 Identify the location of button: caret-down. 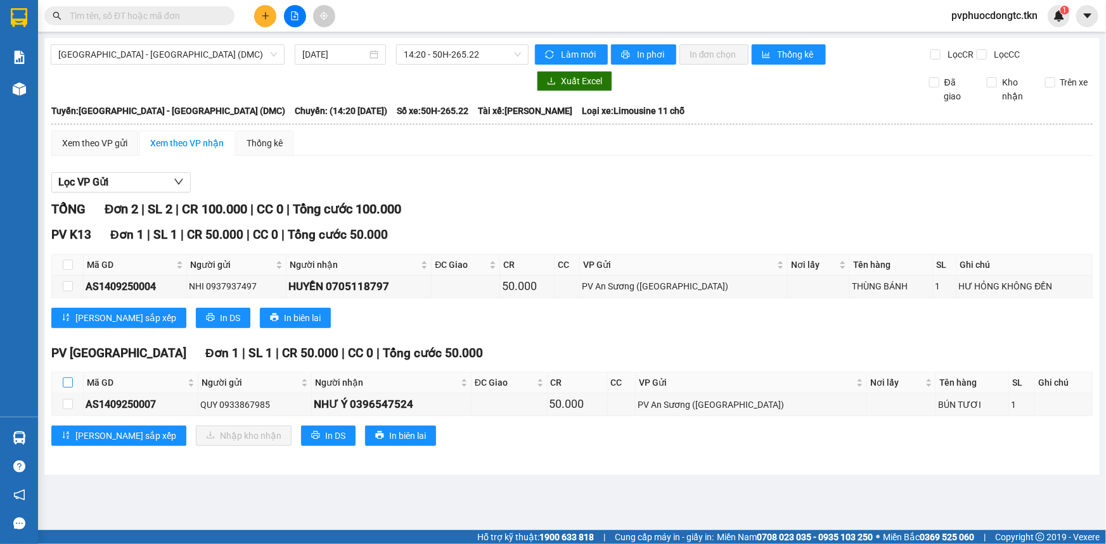
(1087, 16).